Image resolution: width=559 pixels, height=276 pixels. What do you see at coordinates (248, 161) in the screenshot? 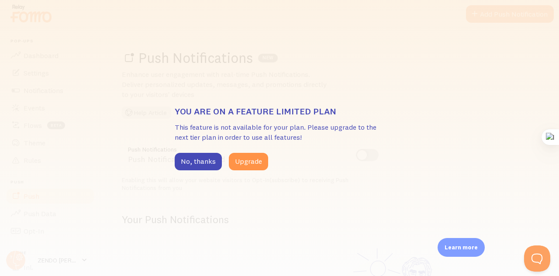
I see `button: Upgrade` at bounding box center [248, 161].